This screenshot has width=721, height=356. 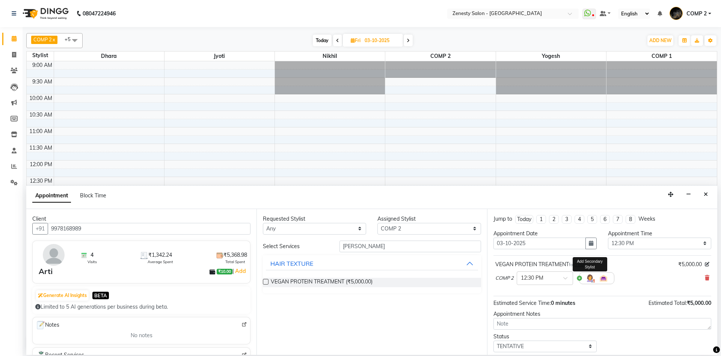 What do you see at coordinates (590, 278) in the screenshot?
I see `img: Hairdresser.png` at bounding box center [590, 278].